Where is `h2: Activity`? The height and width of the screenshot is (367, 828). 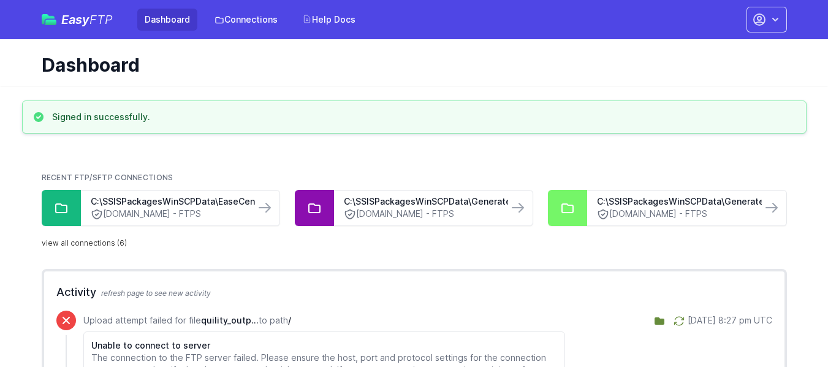 h2: Activity is located at coordinates (414, 292).